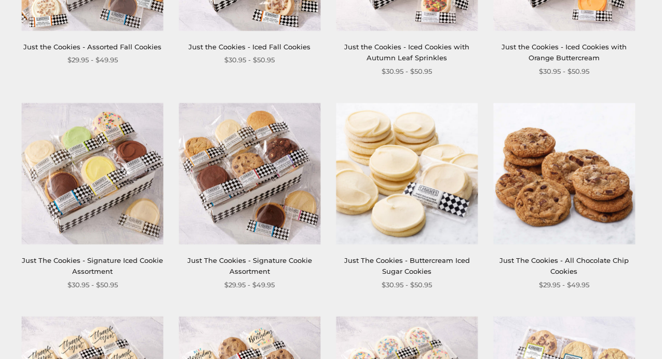 This screenshot has width=662, height=359. I want to click on a: Just the Cookies - Iced Cookies with Autumn Leaf Sprinkles, so click(407, 52).